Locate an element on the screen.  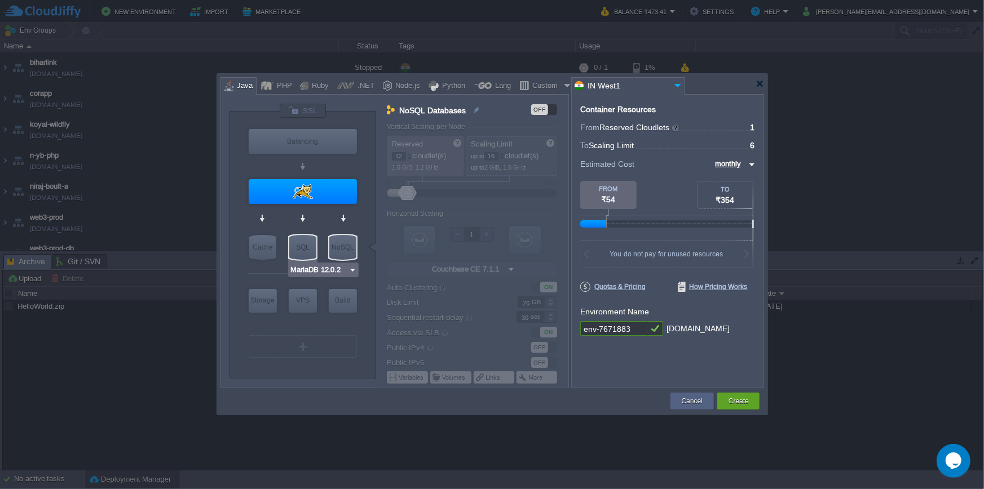
div: Build is located at coordinates (343, 300).